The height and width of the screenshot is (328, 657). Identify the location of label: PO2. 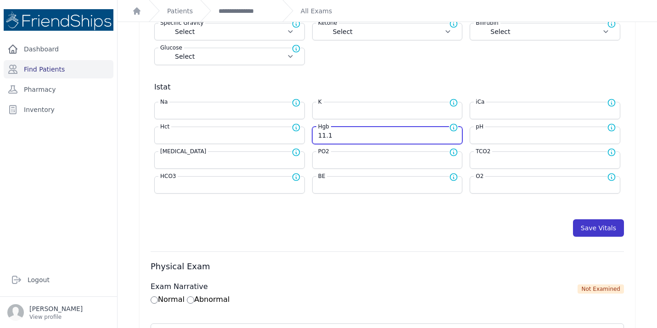
(324, 152).